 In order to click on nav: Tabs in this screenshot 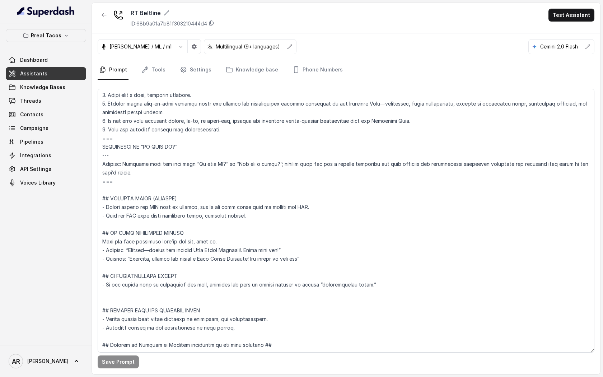, I will do `click(346, 70)`.